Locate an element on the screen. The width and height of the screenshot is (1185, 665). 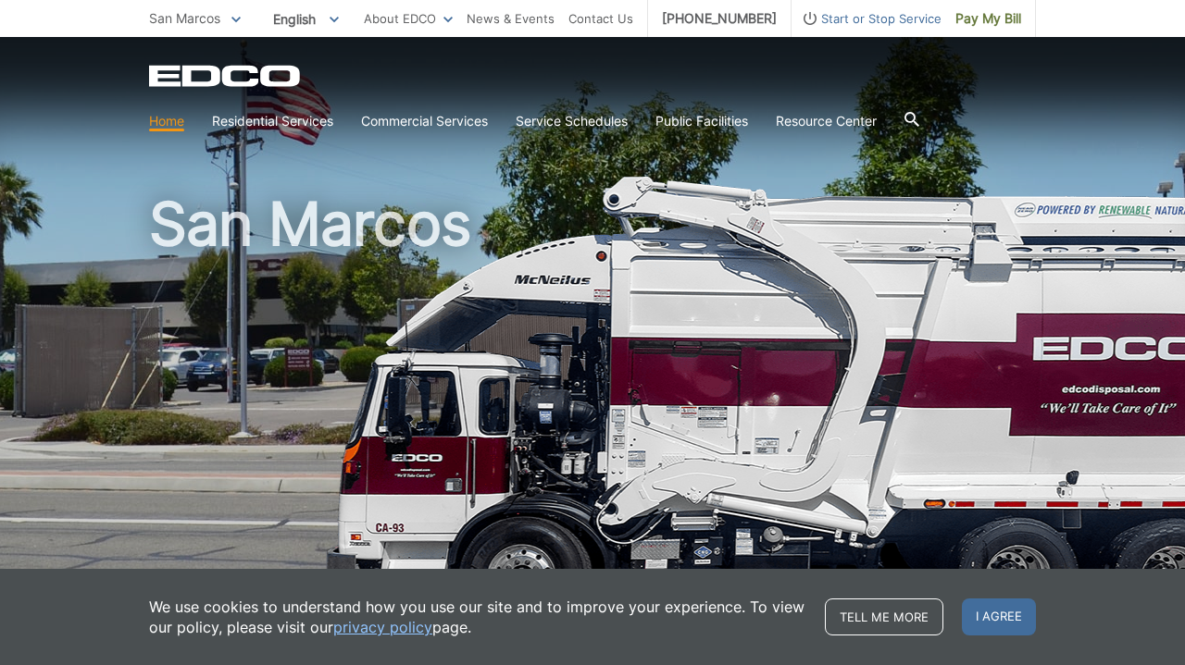
a: Public Facilities is located at coordinates (701, 121).